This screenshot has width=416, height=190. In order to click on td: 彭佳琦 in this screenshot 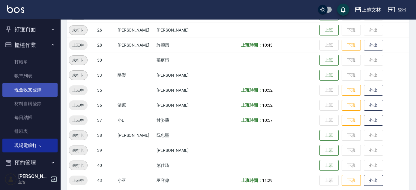, I will do `click(178, 165)`.